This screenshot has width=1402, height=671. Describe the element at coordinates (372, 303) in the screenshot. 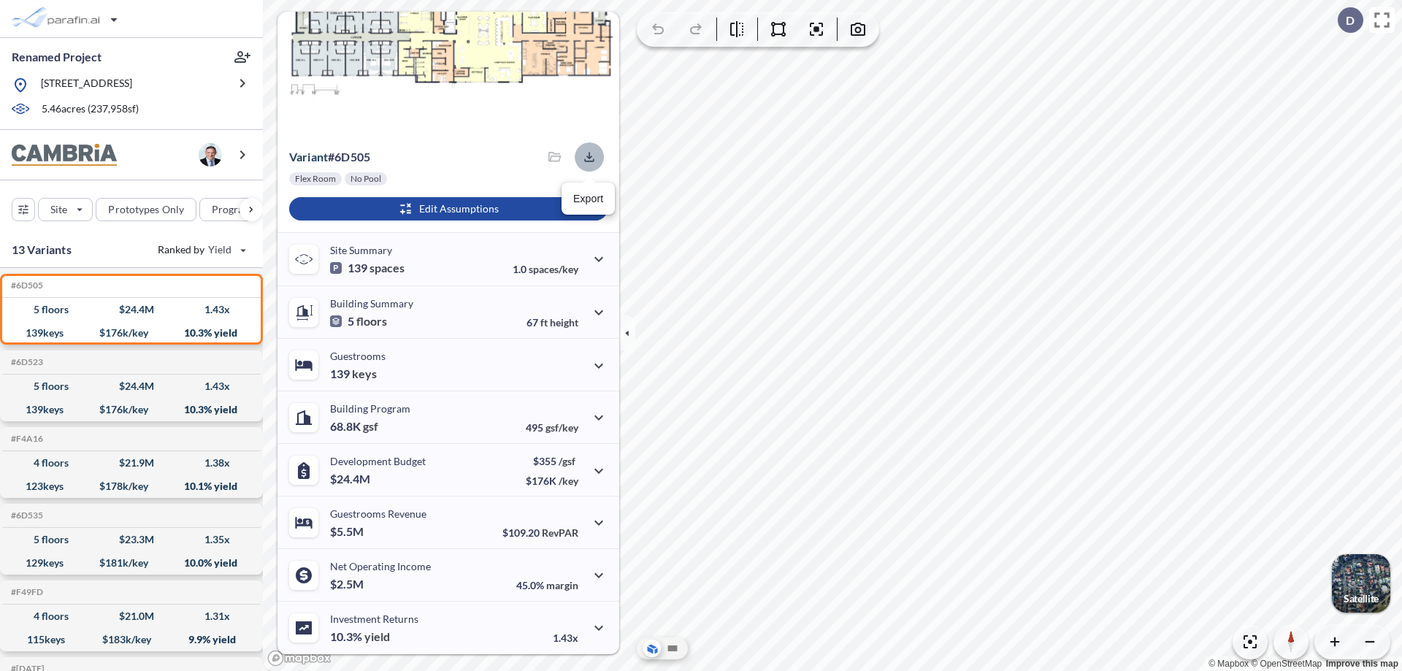

I see `p: Building Summary` at that location.